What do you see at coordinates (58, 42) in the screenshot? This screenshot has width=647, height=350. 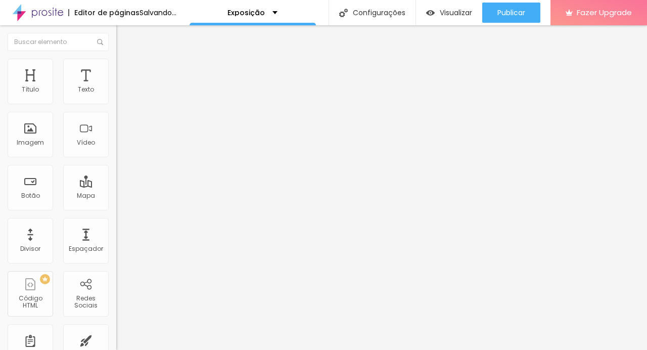 I see `input: Buscar elemento` at bounding box center [58, 42].